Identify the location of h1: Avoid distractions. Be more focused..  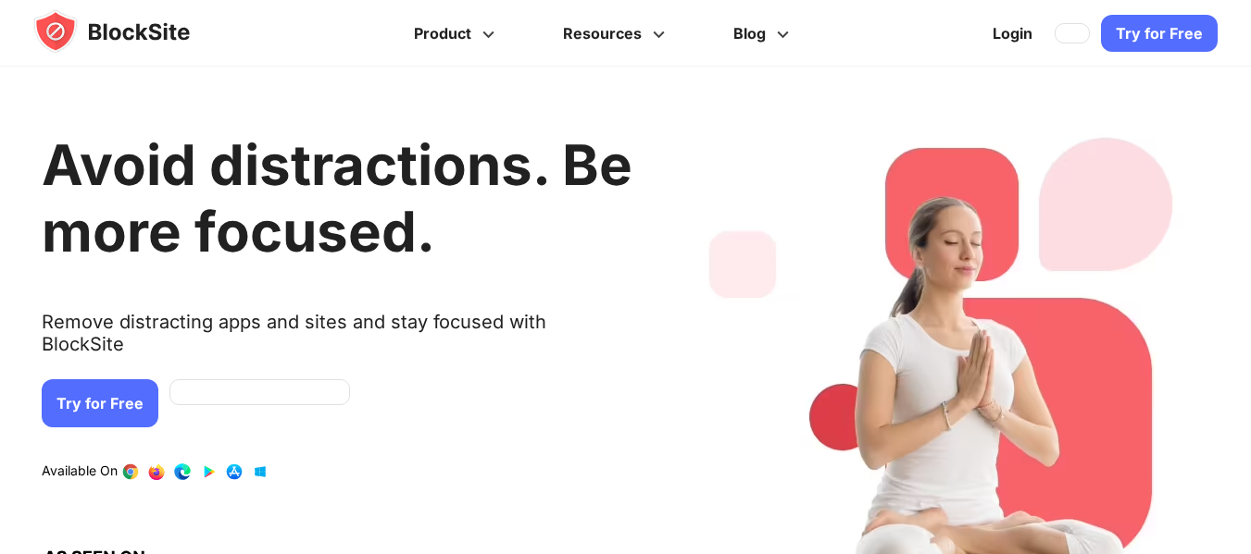
(337, 198).